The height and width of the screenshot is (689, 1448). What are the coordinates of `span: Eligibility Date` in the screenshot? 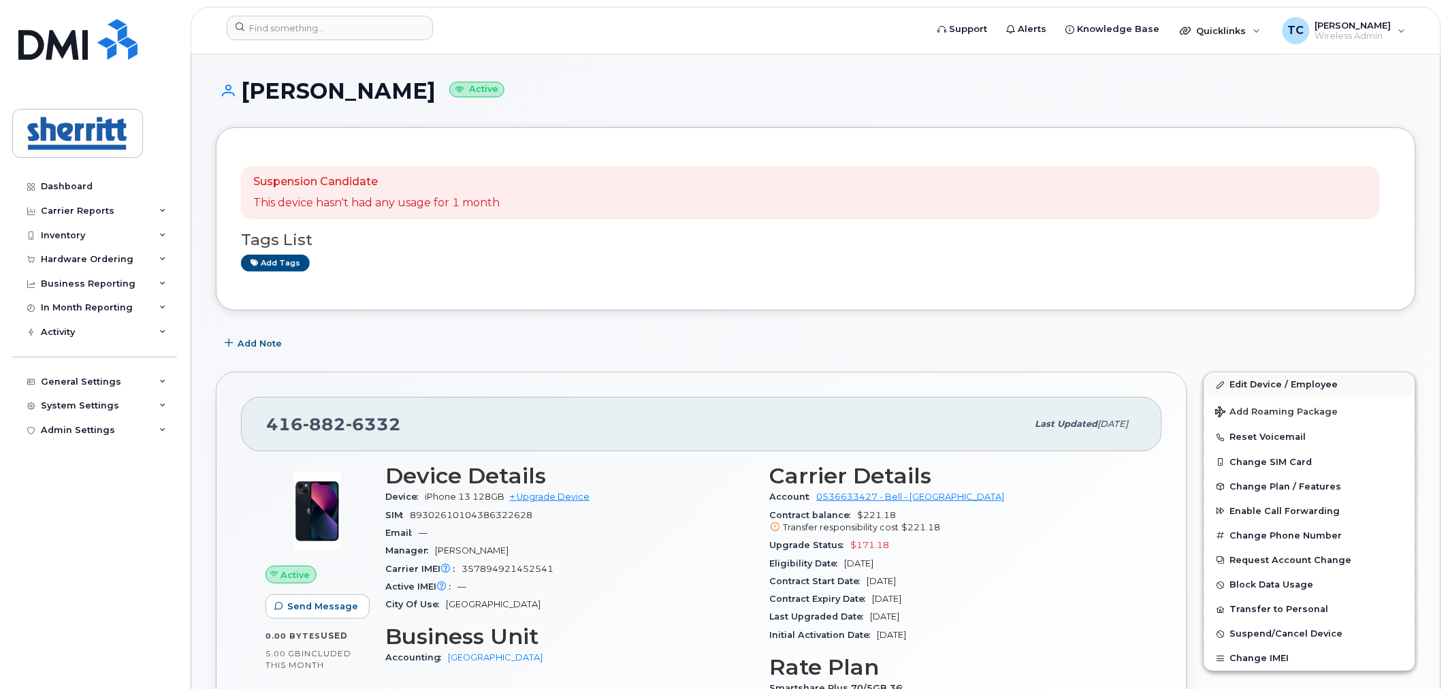 It's located at (808, 563).